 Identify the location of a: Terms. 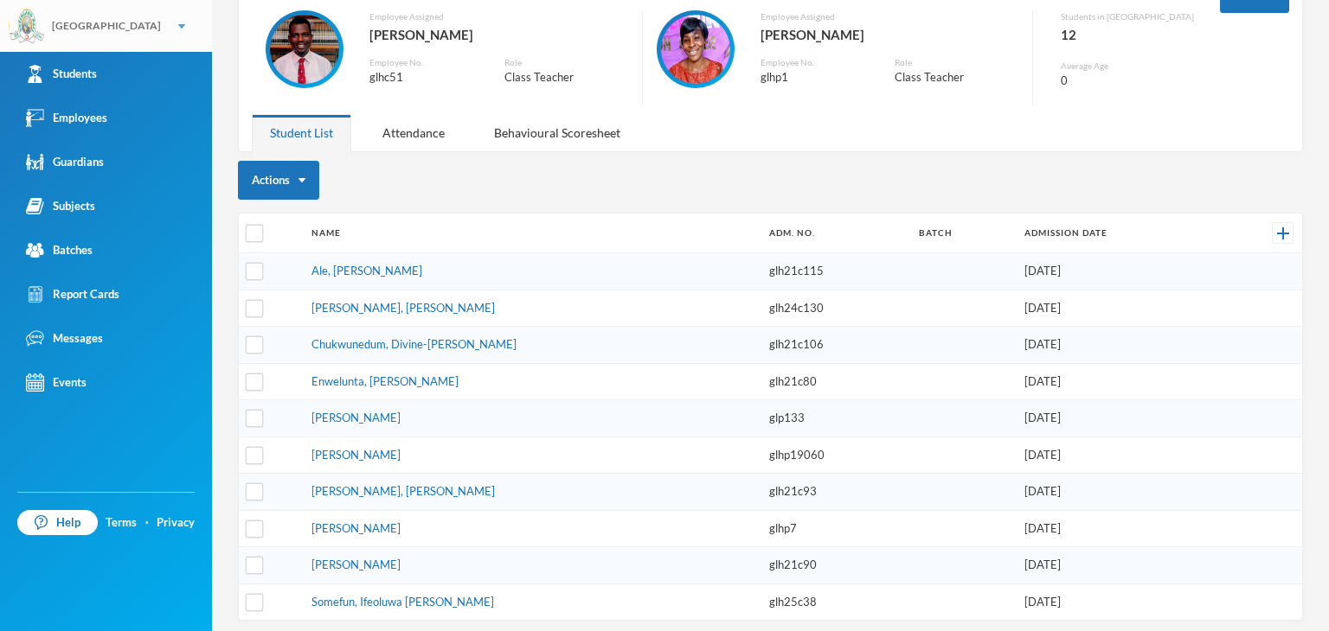
(121, 523).